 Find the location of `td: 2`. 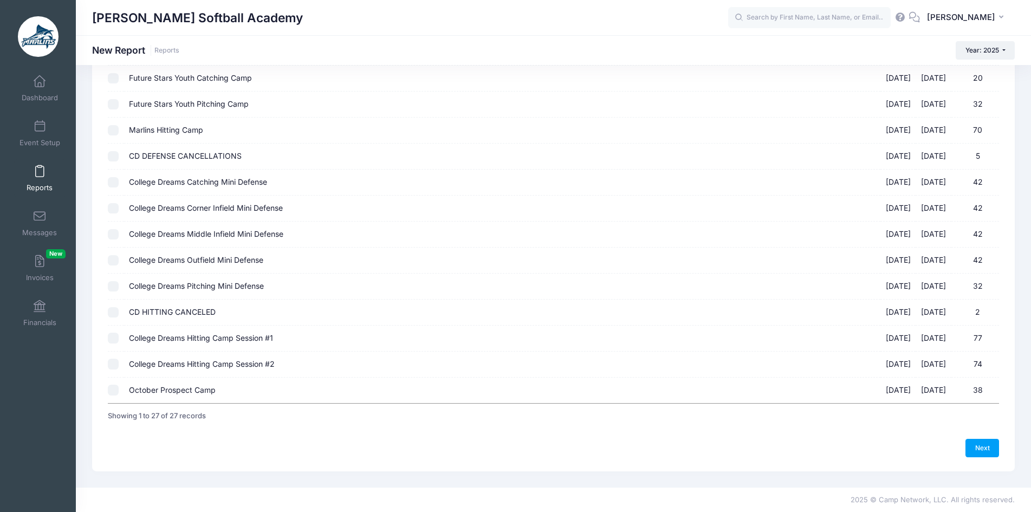

td: 2 is located at coordinates (975, 313).